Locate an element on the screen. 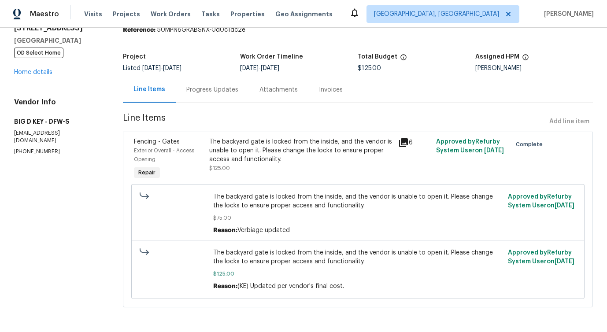 This screenshot has height=332, width=607. div: Attachments is located at coordinates (279, 90).